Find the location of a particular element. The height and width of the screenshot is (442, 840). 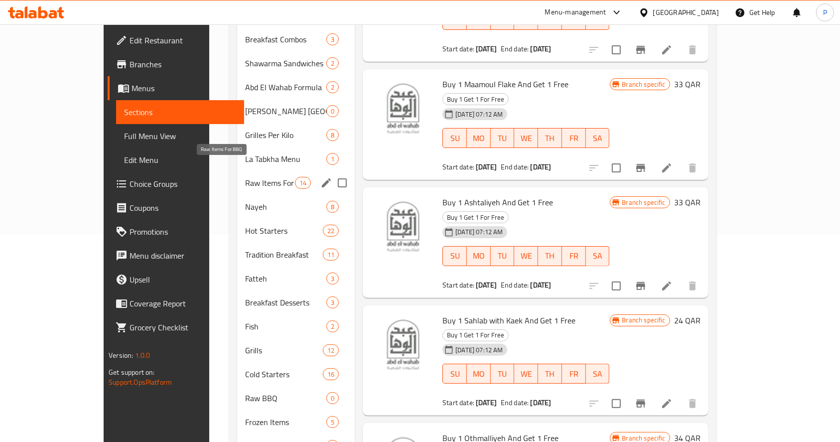

div: Cold Starters is located at coordinates (284, 374).